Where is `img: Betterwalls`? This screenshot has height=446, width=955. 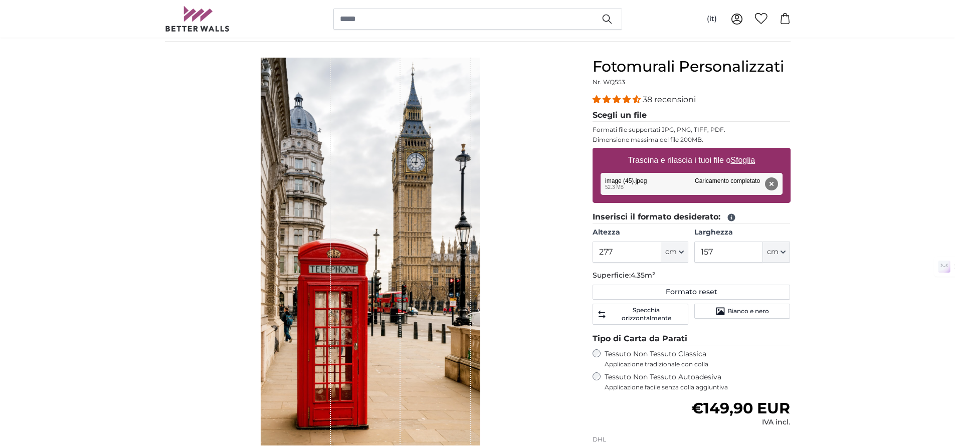 img: Betterwalls is located at coordinates (198, 19).